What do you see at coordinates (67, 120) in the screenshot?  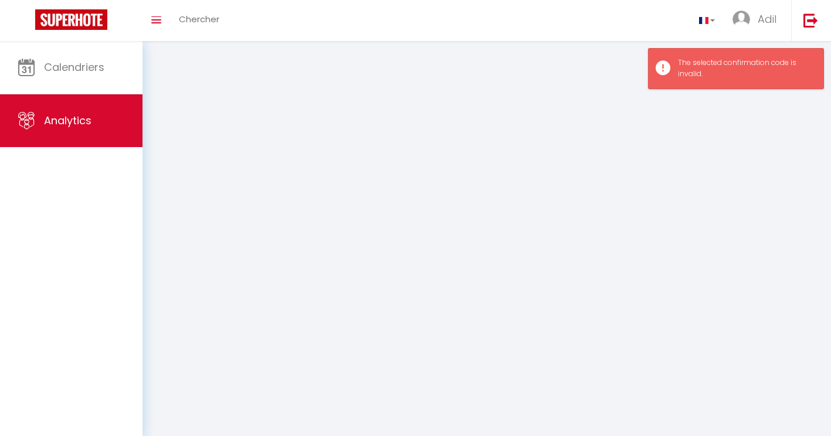 I see `span: Analytics` at bounding box center [67, 120].